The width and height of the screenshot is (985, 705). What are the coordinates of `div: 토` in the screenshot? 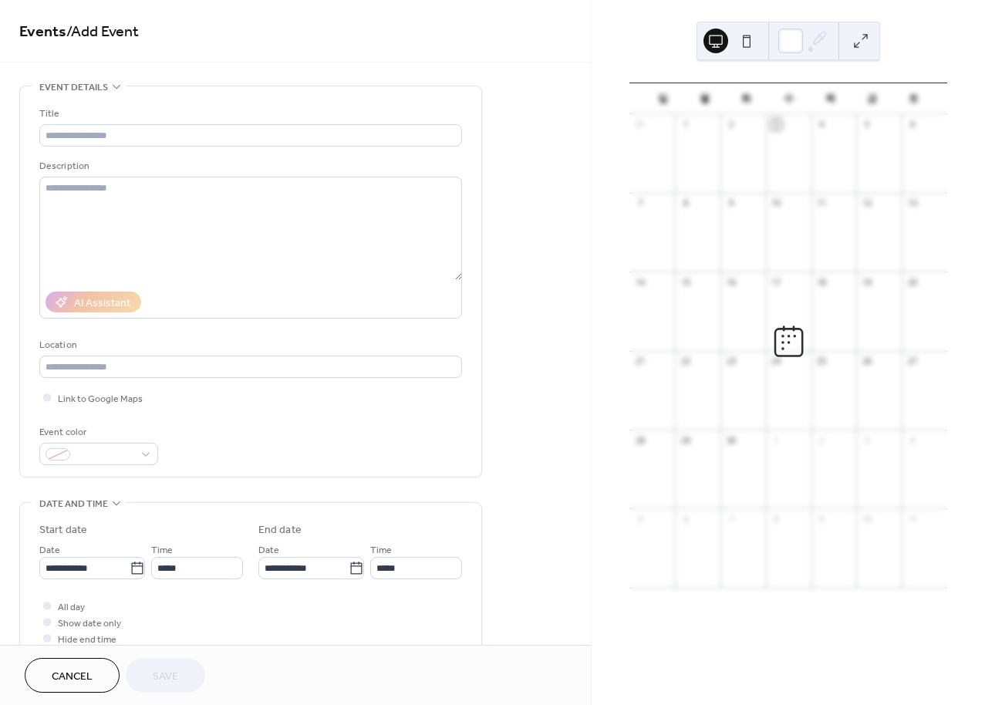 It's located at (914, 99).